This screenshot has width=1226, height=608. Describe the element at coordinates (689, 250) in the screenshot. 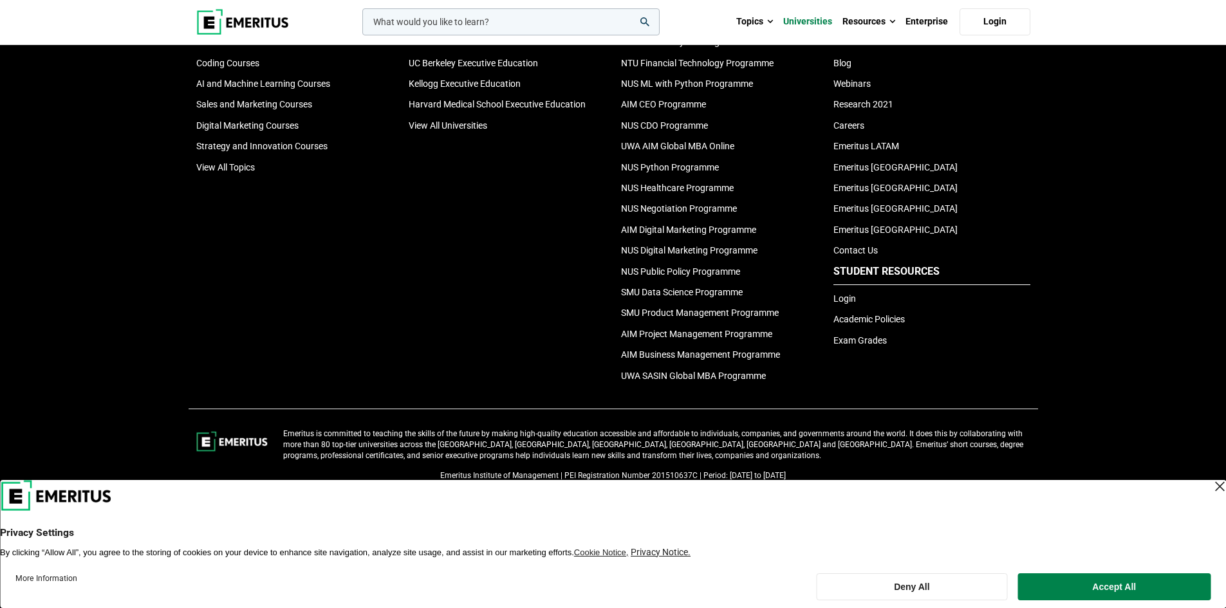

I see `a: NUS Digital Marketing Programme` at that location.